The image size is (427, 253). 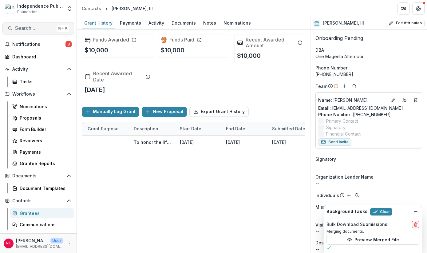 What do you see at coordinates (69, 44) in the screenshot?
I see `span: 3` at bounding box center [69, 44].